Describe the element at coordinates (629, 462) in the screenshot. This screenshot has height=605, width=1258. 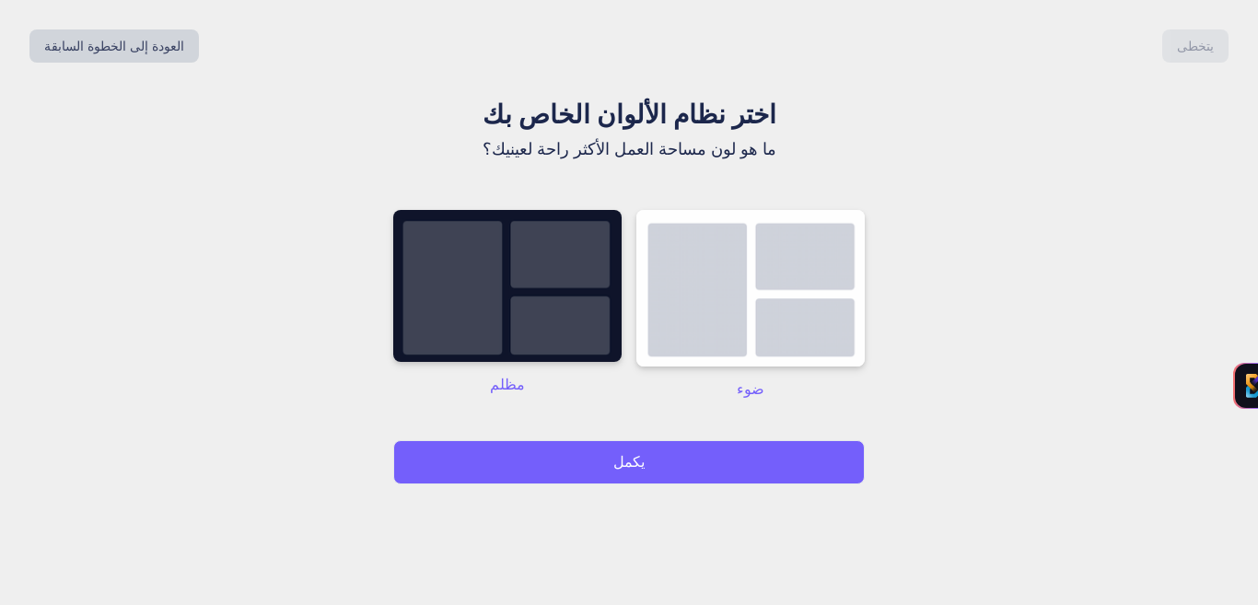
I see `font: يكمل` at that location.